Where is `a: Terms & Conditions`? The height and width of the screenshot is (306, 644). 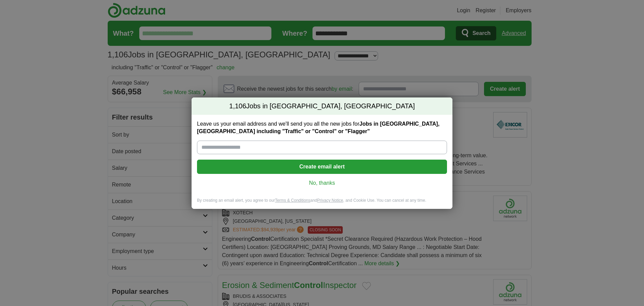
a: Terms & Conditions is located at coordinates (293, 201).